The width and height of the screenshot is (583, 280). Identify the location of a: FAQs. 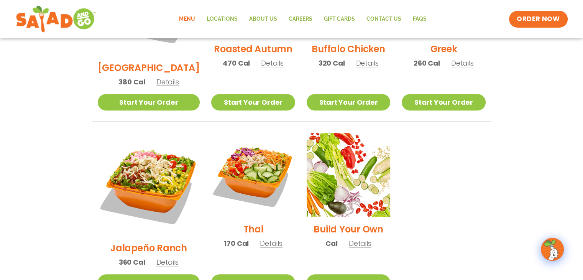
(419, 19).